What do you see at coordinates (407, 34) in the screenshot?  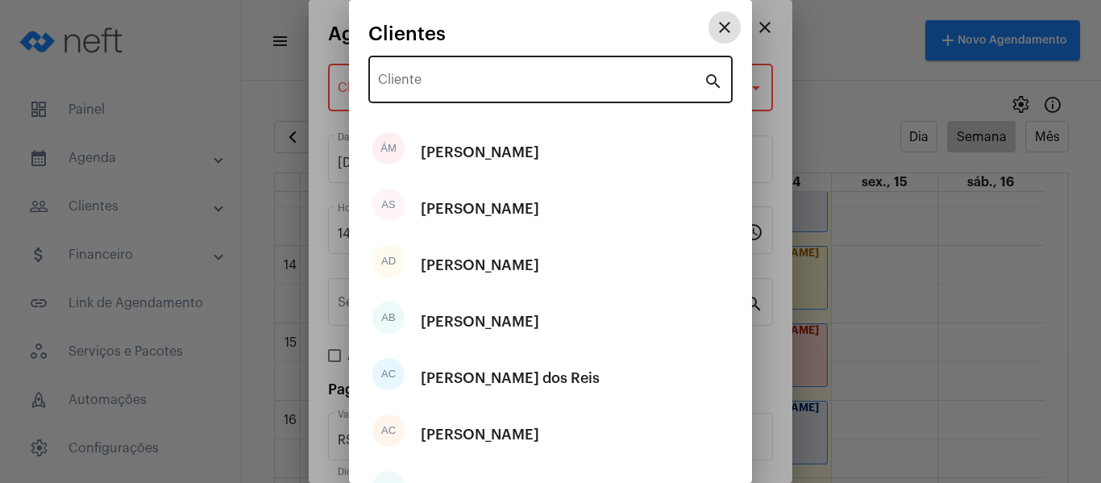 I see `span: Clientes` at bounding box center [407, 34].